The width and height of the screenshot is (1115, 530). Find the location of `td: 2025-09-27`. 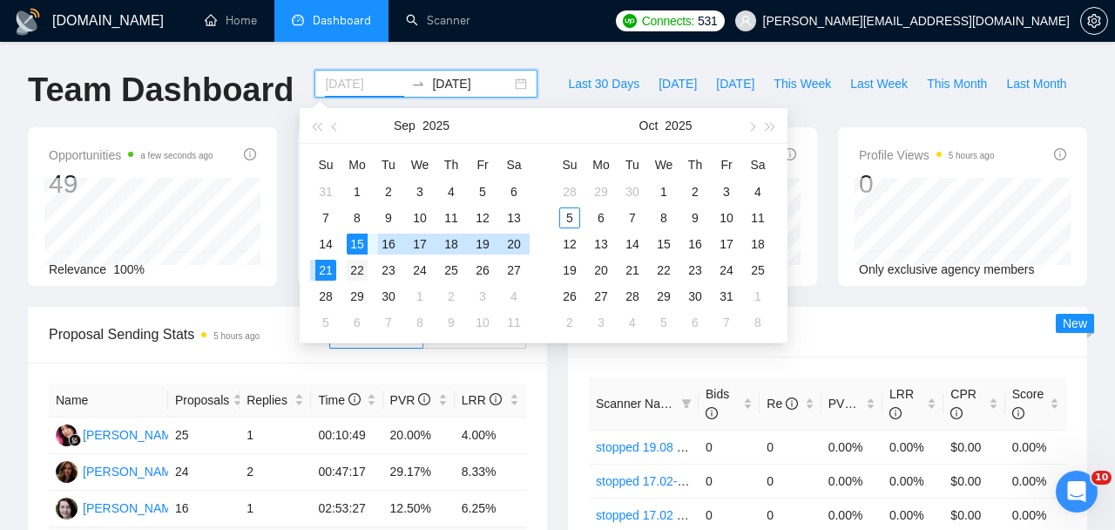

td: 2025-09-27 is located at coordinates (514, 270).